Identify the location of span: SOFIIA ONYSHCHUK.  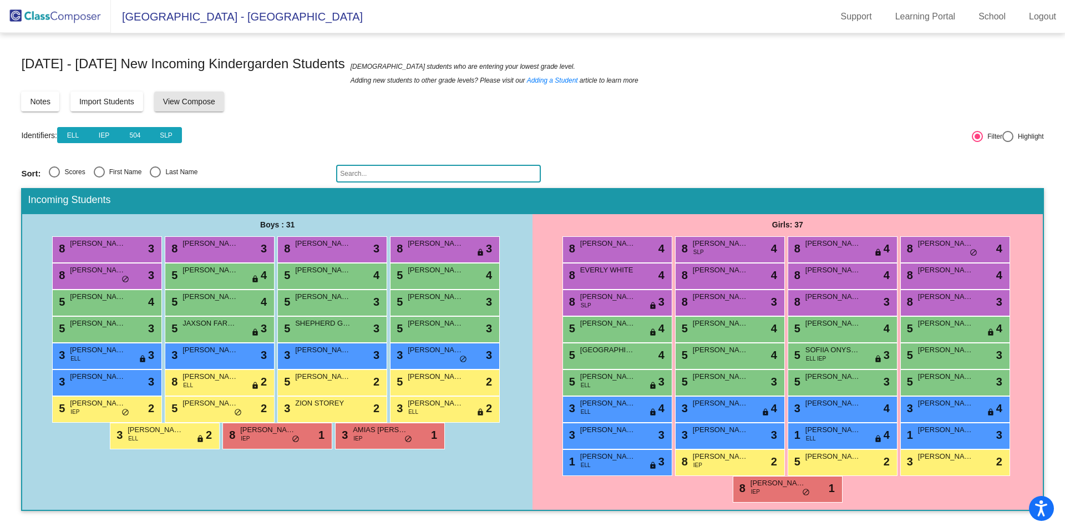
(833, 350).